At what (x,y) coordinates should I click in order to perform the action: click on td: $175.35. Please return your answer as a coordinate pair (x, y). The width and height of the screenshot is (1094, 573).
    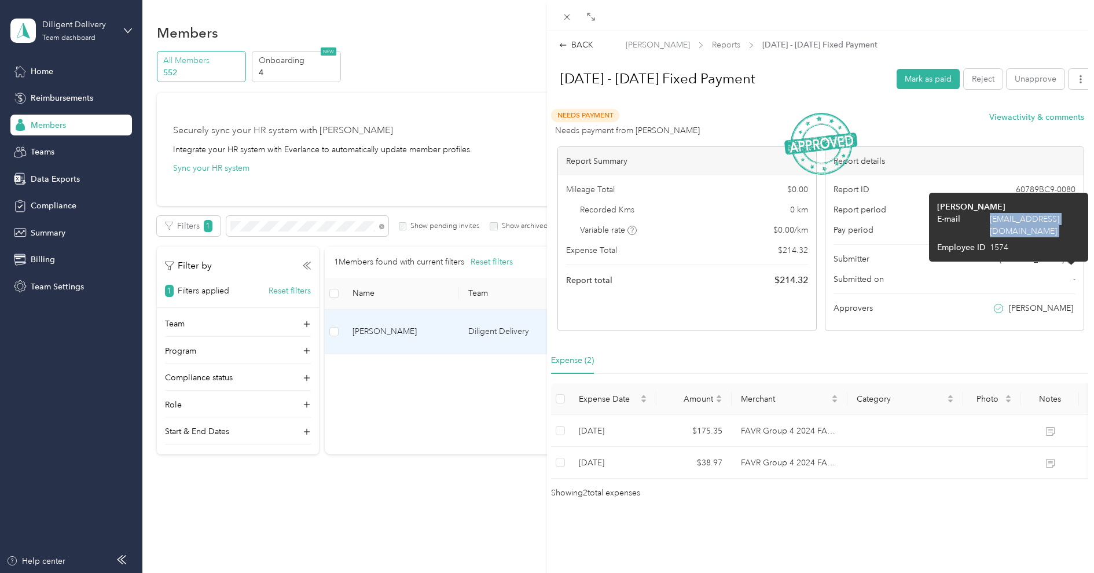
    Looking at the image, I should click on (694, 431).